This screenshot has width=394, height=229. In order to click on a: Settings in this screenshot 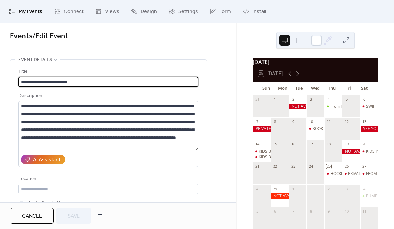, I will do `click(183, 11)`.